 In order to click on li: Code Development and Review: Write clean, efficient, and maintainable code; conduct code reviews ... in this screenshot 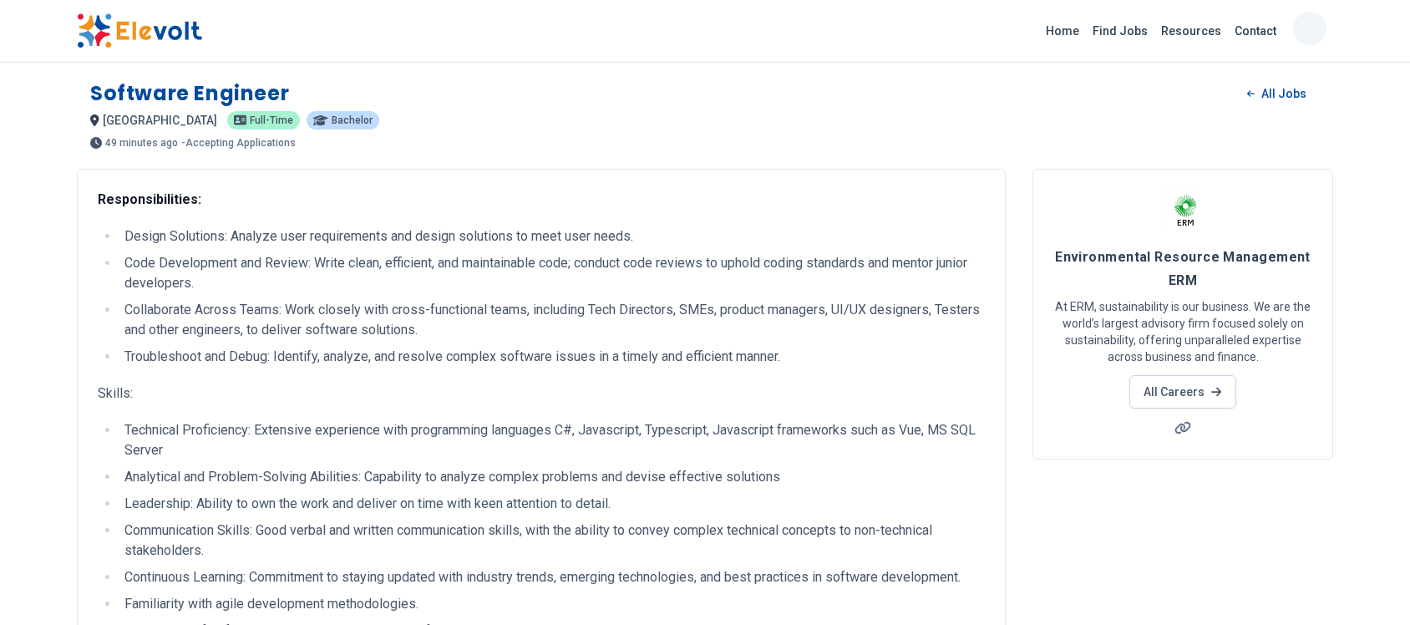, I will do `click(552, 273)`.